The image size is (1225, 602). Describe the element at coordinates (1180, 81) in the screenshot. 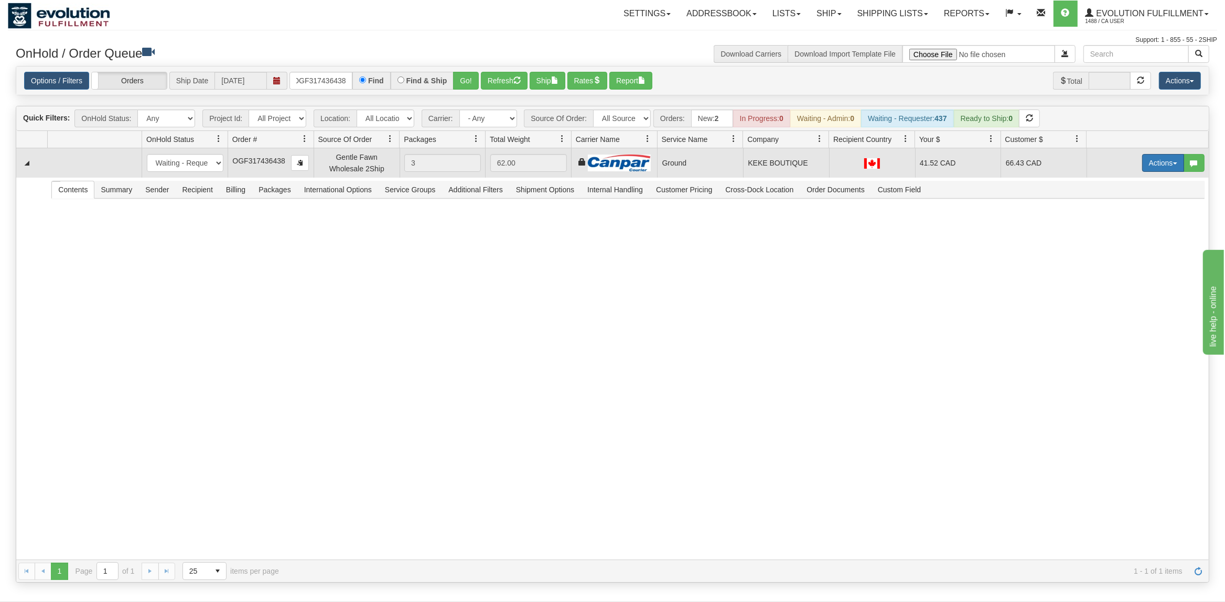

I see `button: Actions` at that location.